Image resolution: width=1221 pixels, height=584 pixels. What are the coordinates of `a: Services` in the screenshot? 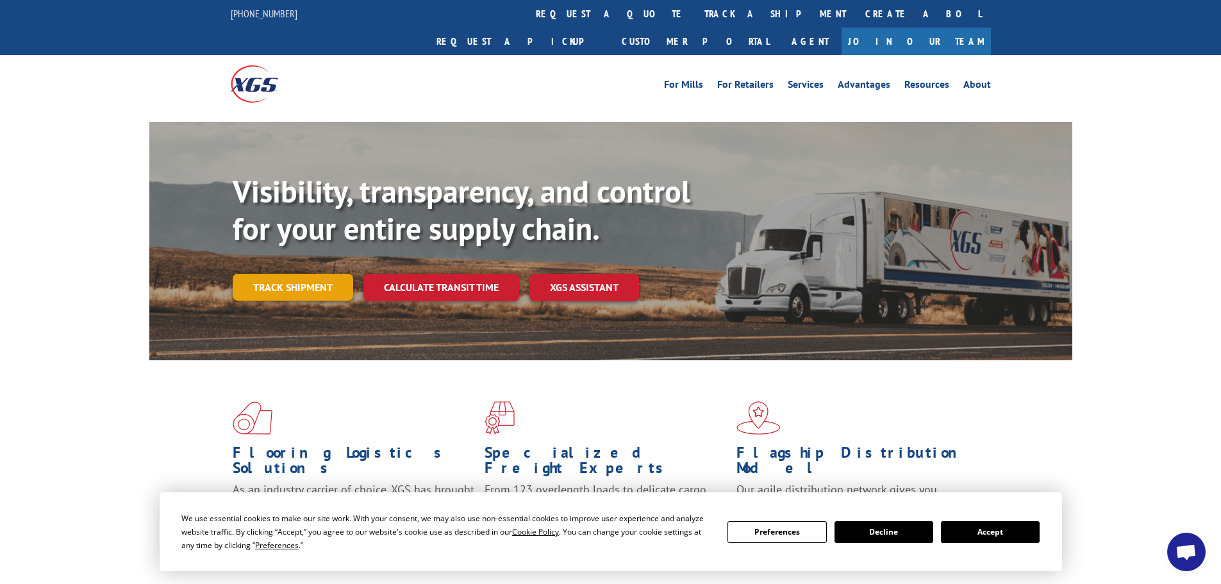 It's located at (806, 87).